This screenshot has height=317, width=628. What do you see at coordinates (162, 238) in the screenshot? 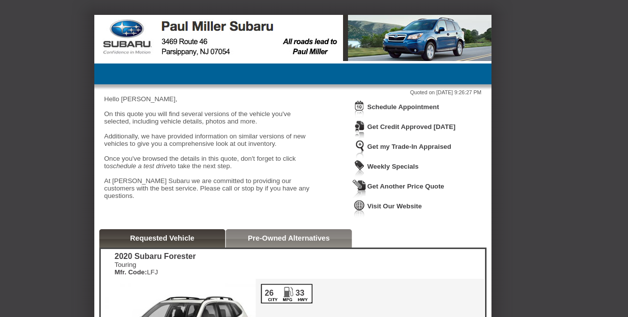
I see `a: Requested Vehicle` at bounding box center [162, 238].